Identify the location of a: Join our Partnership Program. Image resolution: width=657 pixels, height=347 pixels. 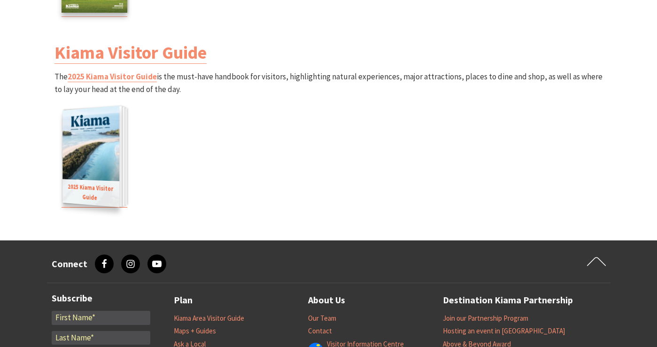
(485, 318).